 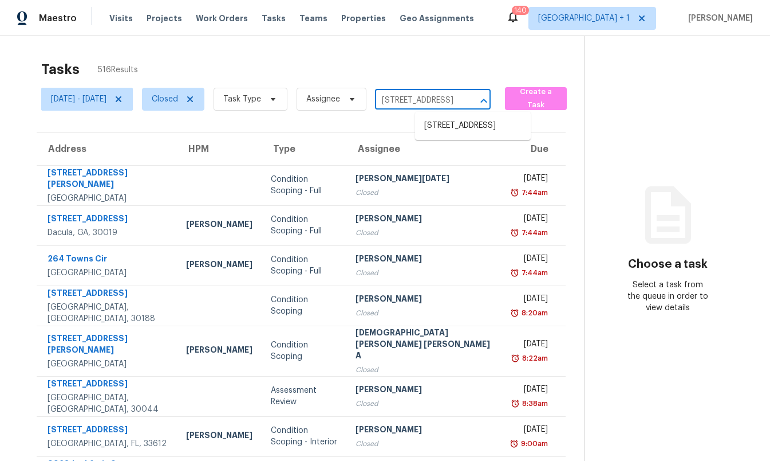 I want to click on div: 140, so click(x=521, y=10).